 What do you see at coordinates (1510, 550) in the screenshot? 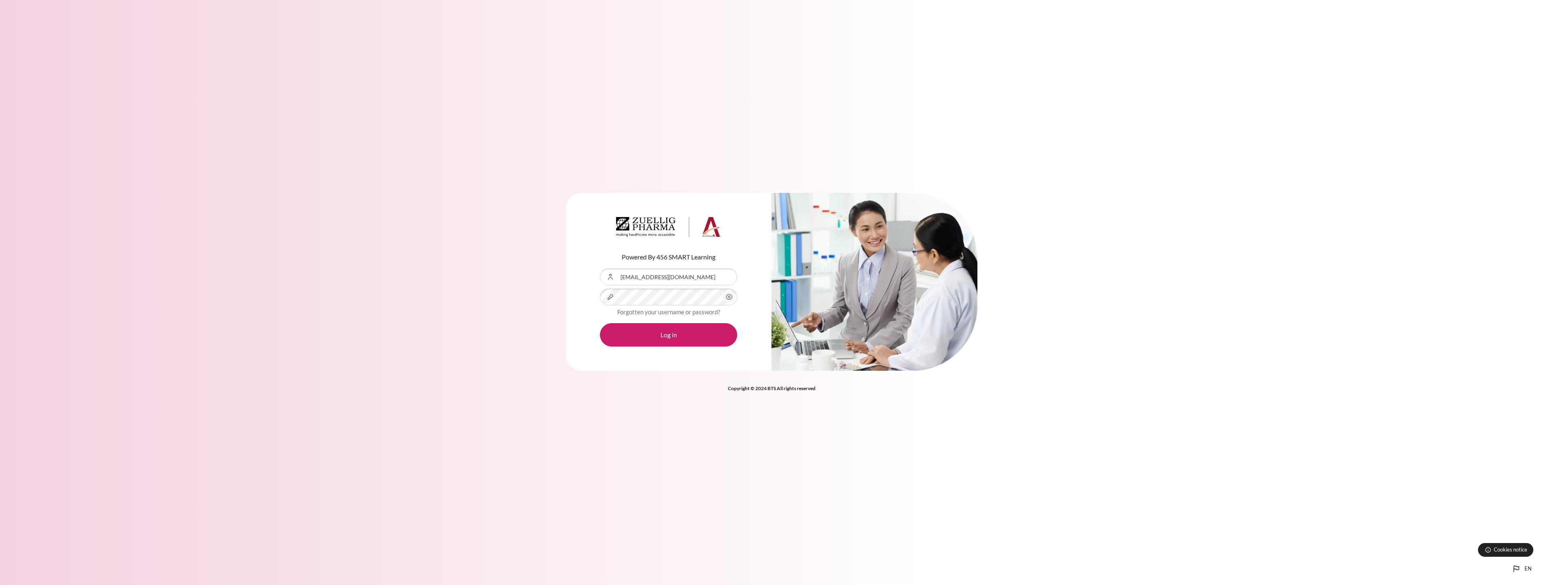
I see `span: Cookies notice` at bounding box center [1510, 550].